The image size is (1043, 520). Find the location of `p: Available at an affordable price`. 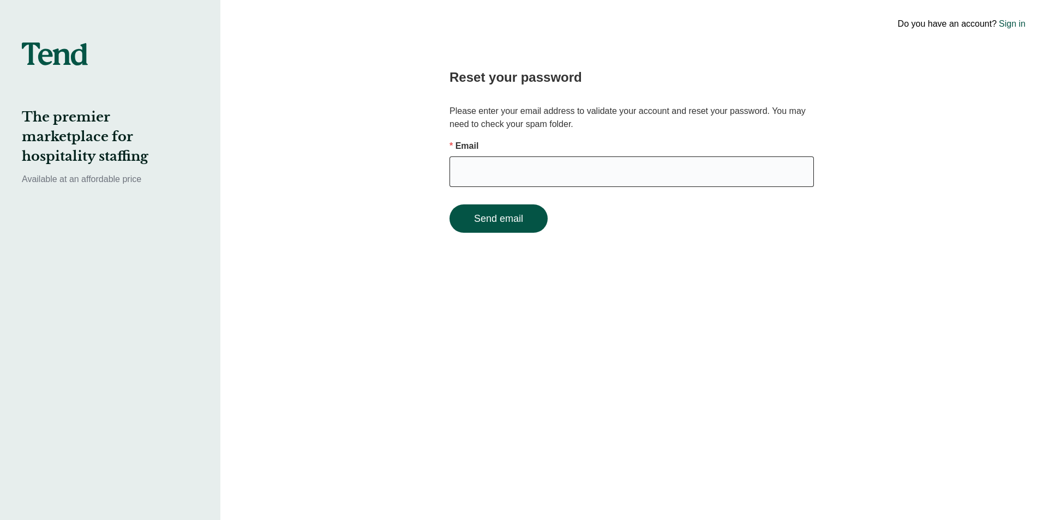

p: Available at an affordable price is located at coordinates (110, 179).